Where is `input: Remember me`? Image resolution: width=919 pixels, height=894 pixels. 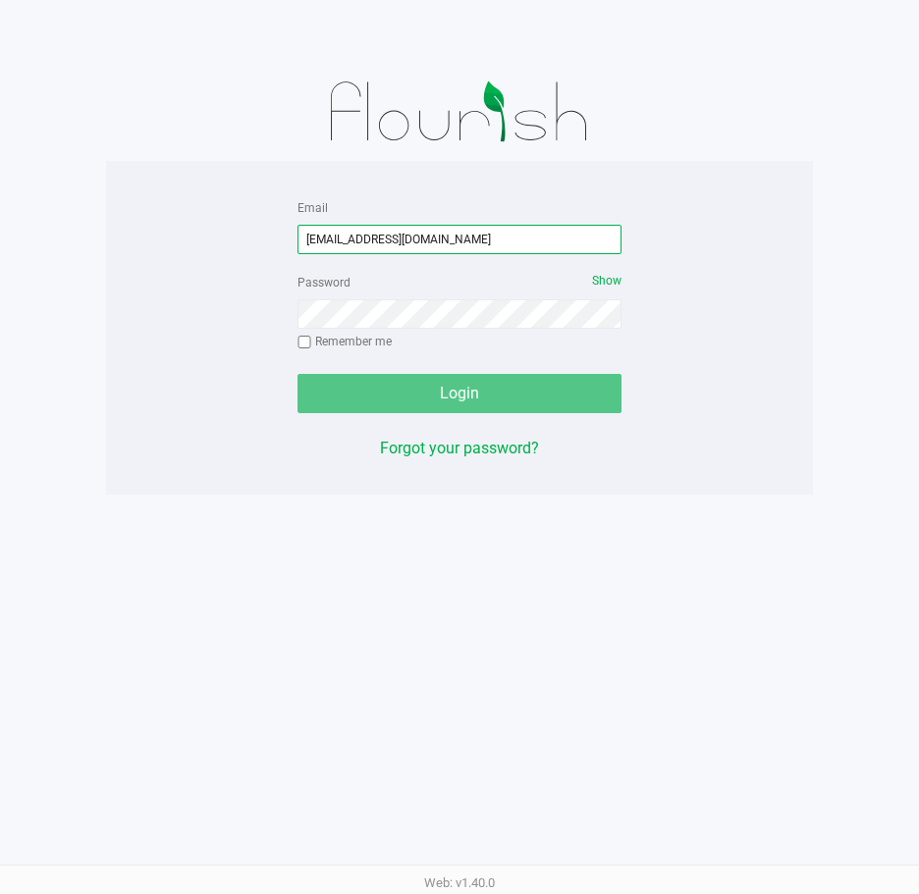
input: Remember me is located at coordinates (304, 343).